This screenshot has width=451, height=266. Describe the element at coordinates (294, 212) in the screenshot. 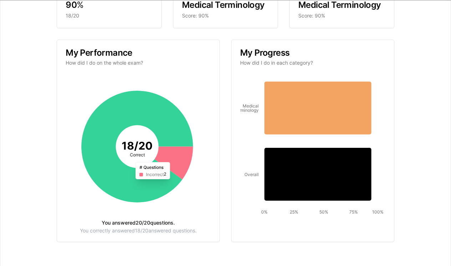

I see `tspan: 25%` at that location.